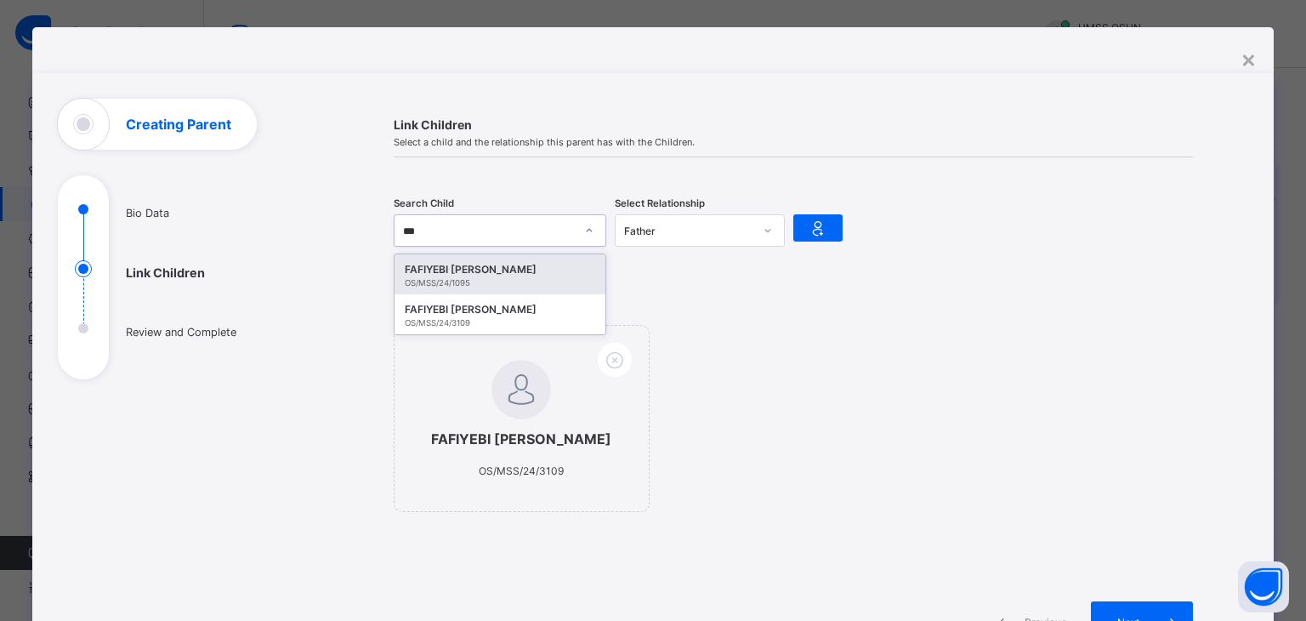 Image resolution: width=1306 pixels, height=621 pixels. What do you see at coordinates (423, 203) in the screenshot?
I see `span: Search Child` at bounding box center [423, 203].